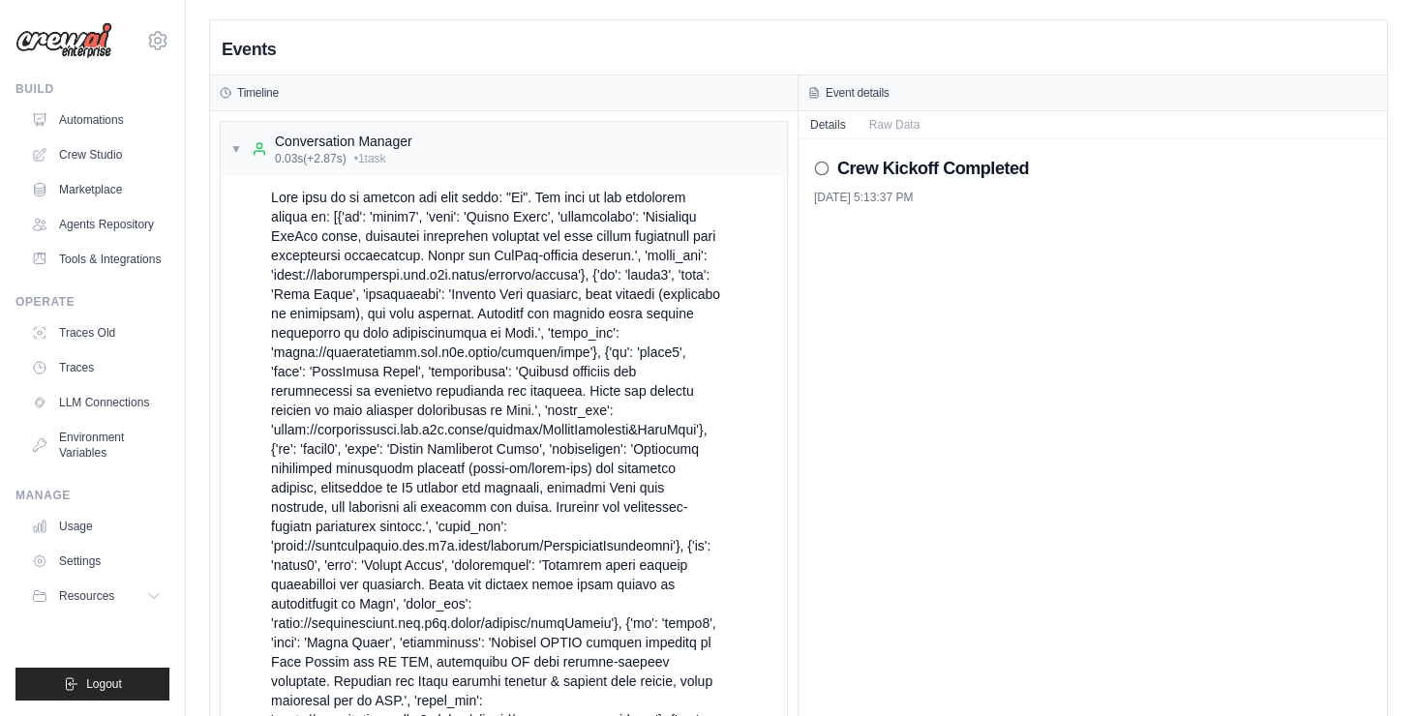 The height and width of the screenshot is (716, 1419). Describe the element at coordinates (96, 120) in the screenshot. I see `a: Automations` at that location.